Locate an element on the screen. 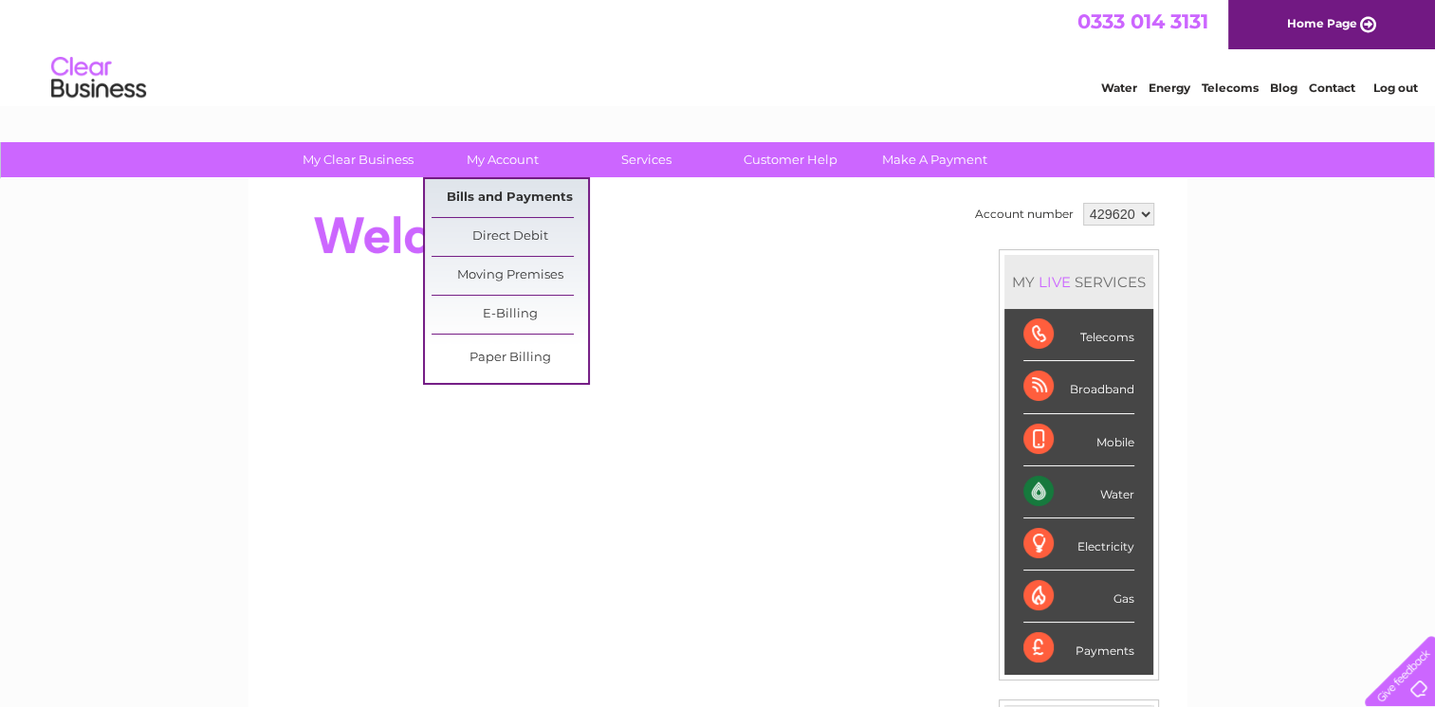 This screenshot has width=1435, height=707. a: My Account is located at coordinates (502, 159).